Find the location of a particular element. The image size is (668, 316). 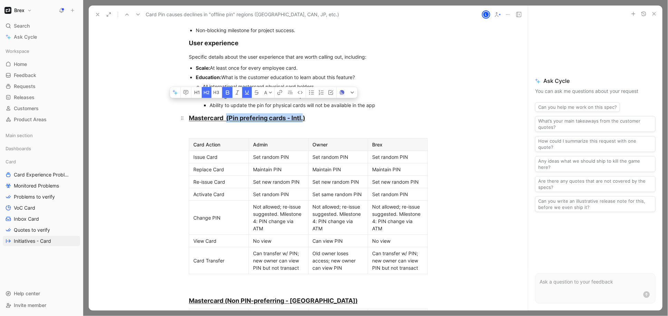

a: Customers is located at coordinates (41, 108).